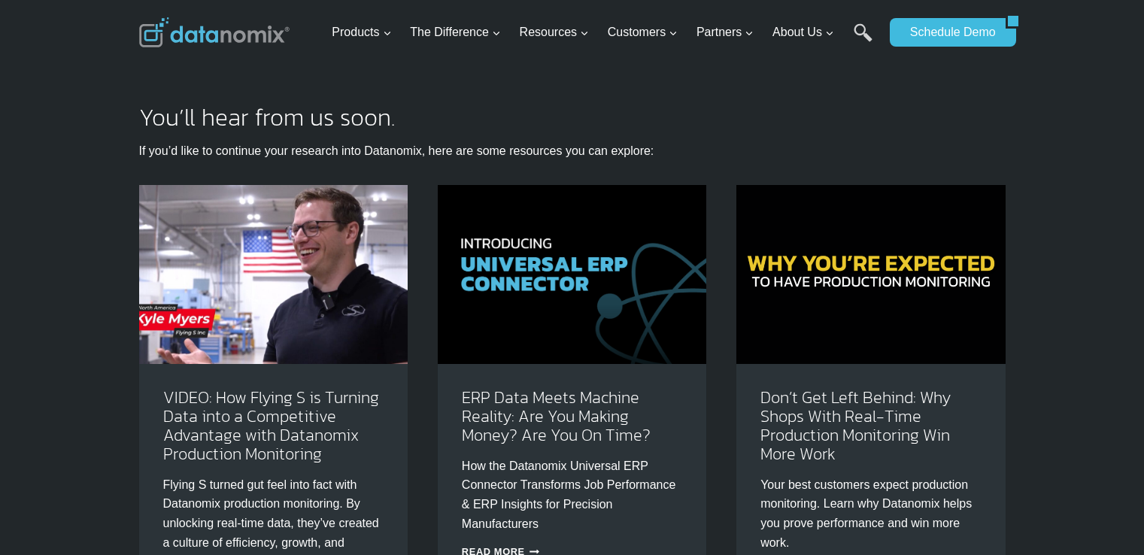 This screenshot has height=555, width=1144. What do you see at coordinates (556, 416) in the screenshot?
I see `a: ERP Data Meets Machine Reality: Are You Making Money? Are You On Time?` at bounding box center [556, 416].